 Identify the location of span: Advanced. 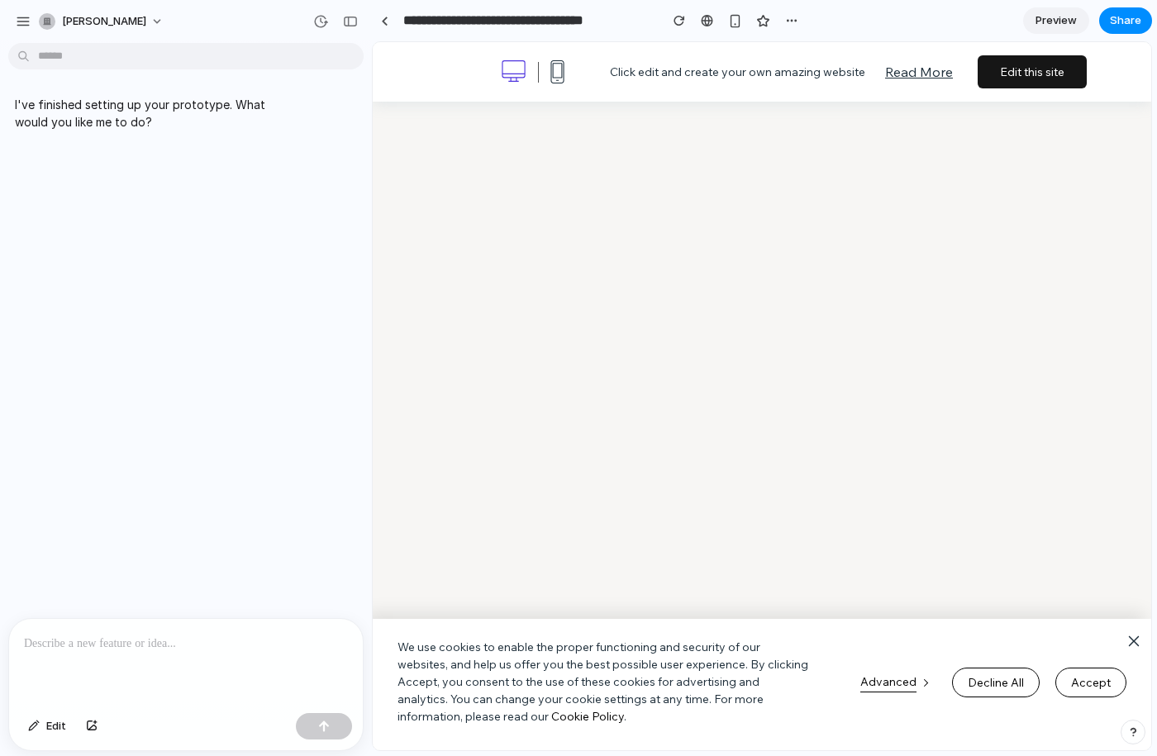
(516, 640).